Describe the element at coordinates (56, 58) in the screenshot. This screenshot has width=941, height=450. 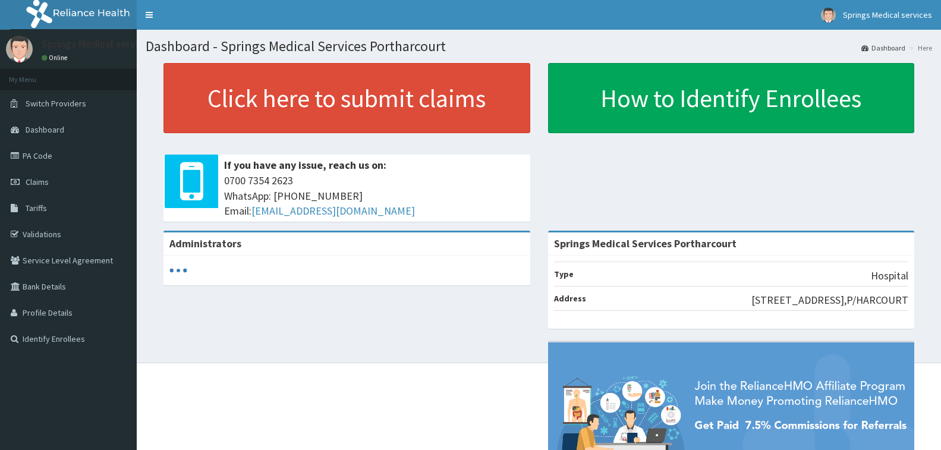
I see `a: Online` at that location.